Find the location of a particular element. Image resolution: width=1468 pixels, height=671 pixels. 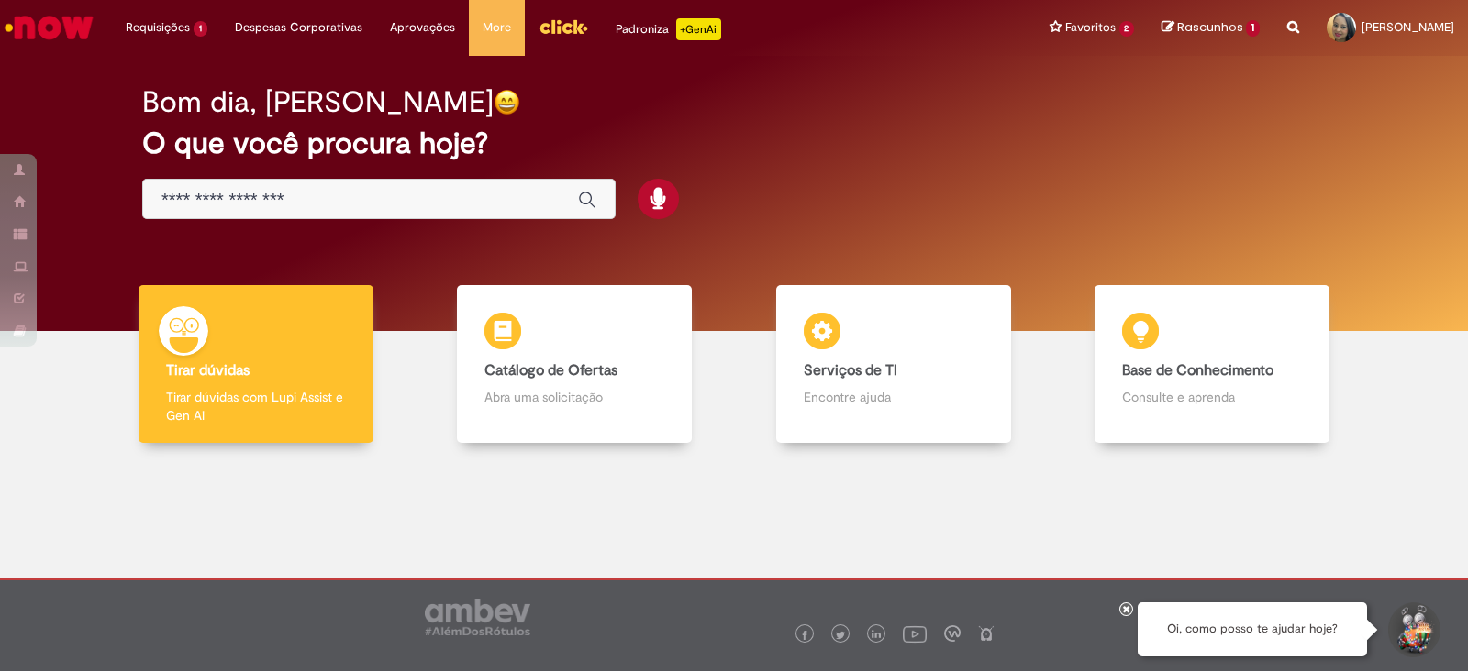

img: logo_footer_linkedin.png is located at coordinates (876, 636).